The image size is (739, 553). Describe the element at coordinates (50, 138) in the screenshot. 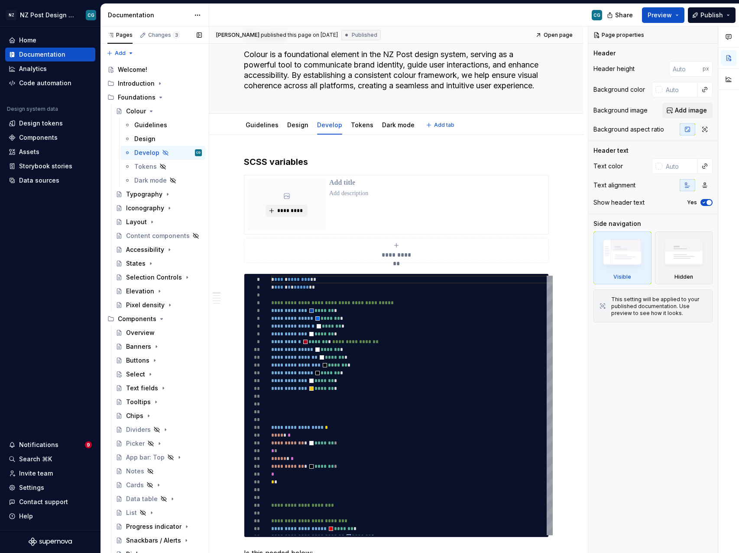

I see `a: Components` at that location.